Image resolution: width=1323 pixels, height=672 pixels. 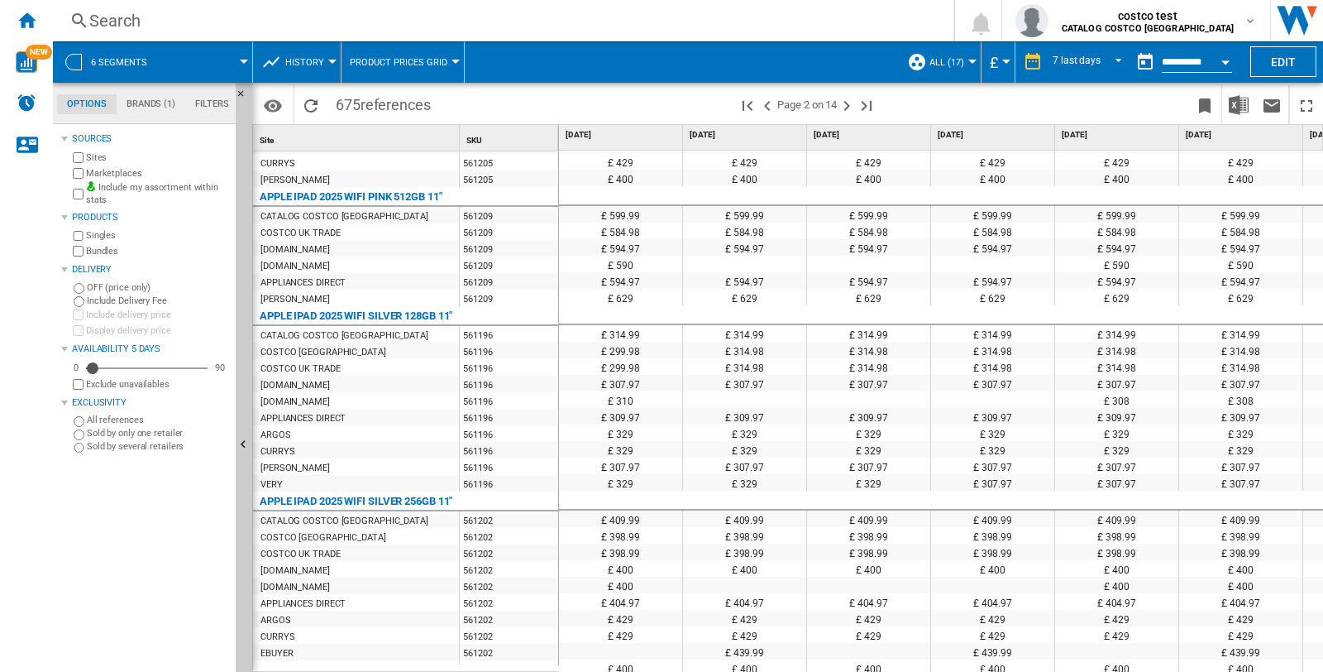 I want to click on label: All references, so click(x=158, y=419).